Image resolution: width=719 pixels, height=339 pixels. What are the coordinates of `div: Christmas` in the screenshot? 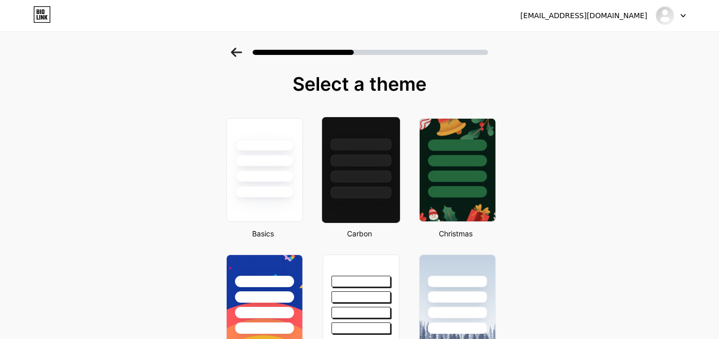 It's located at (456, 234).